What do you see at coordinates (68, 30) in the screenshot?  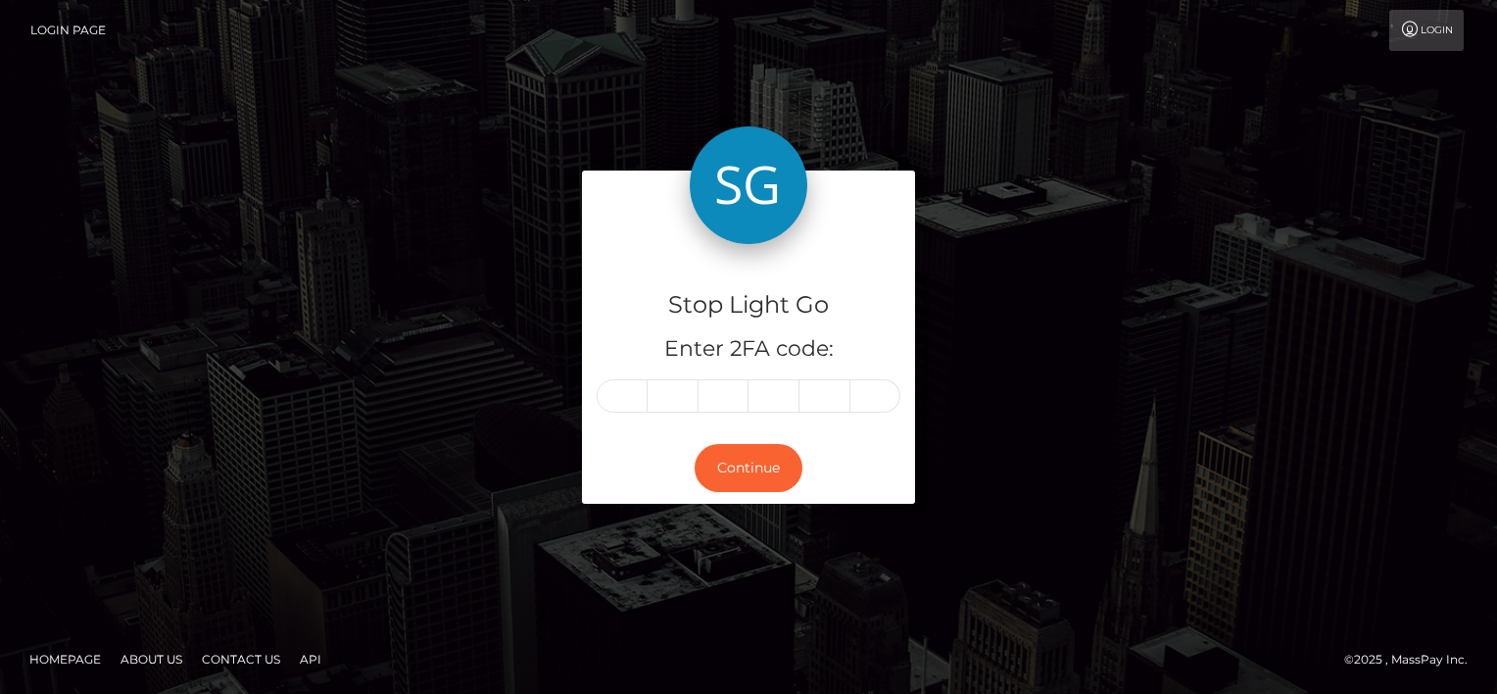 I see `a: Login Page` at bounding box center [68, 30].